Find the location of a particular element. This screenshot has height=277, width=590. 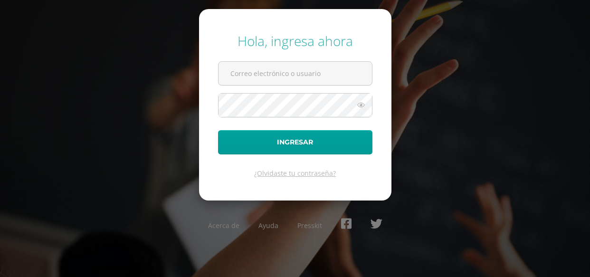

button: Ingresar is located at coordinates (295, 142).